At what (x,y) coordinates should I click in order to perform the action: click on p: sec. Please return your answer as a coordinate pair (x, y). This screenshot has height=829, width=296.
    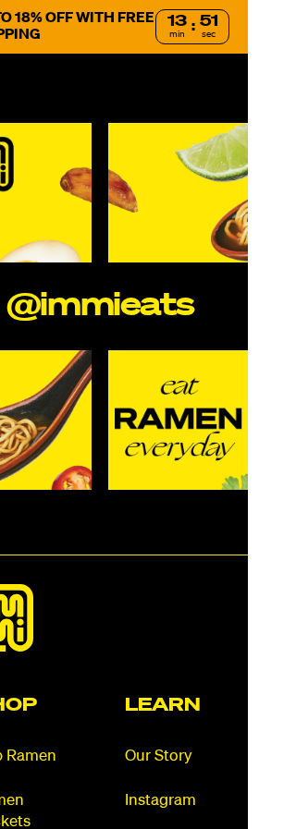
    Looking at the image, I should click on (208, 34).